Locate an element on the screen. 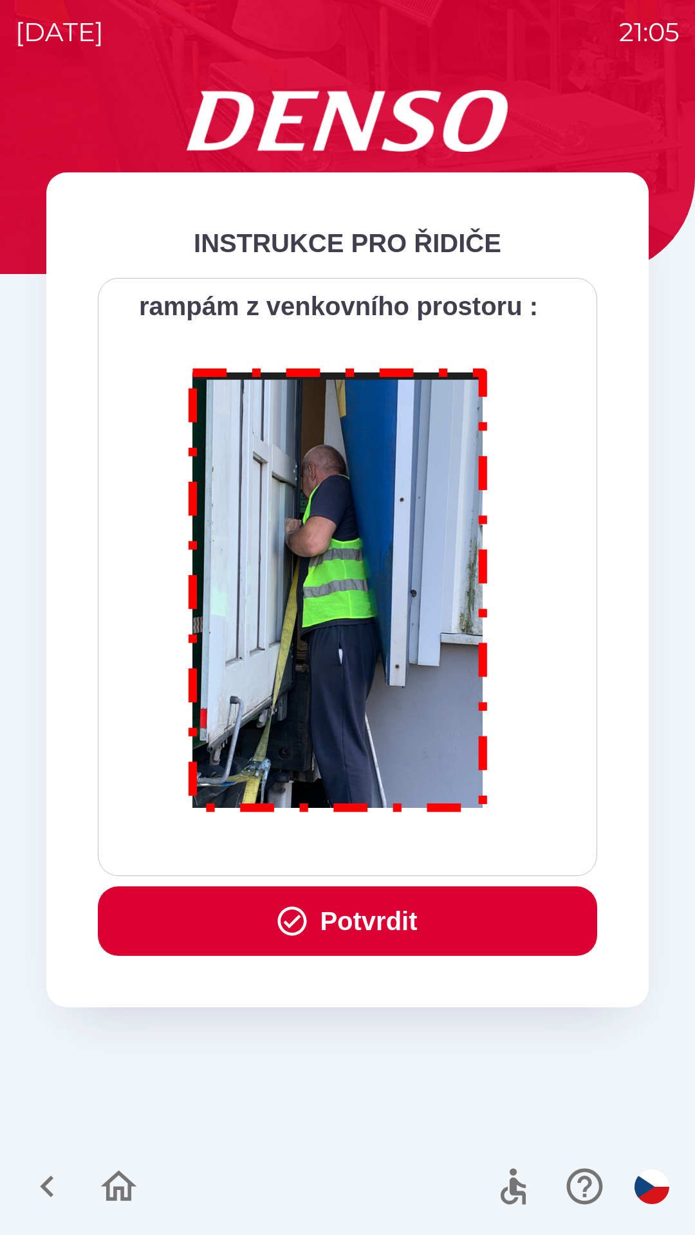  img: M8MNayrTL6gAAAABJRU5ErkJggg== is located at coordinates (338, 587).